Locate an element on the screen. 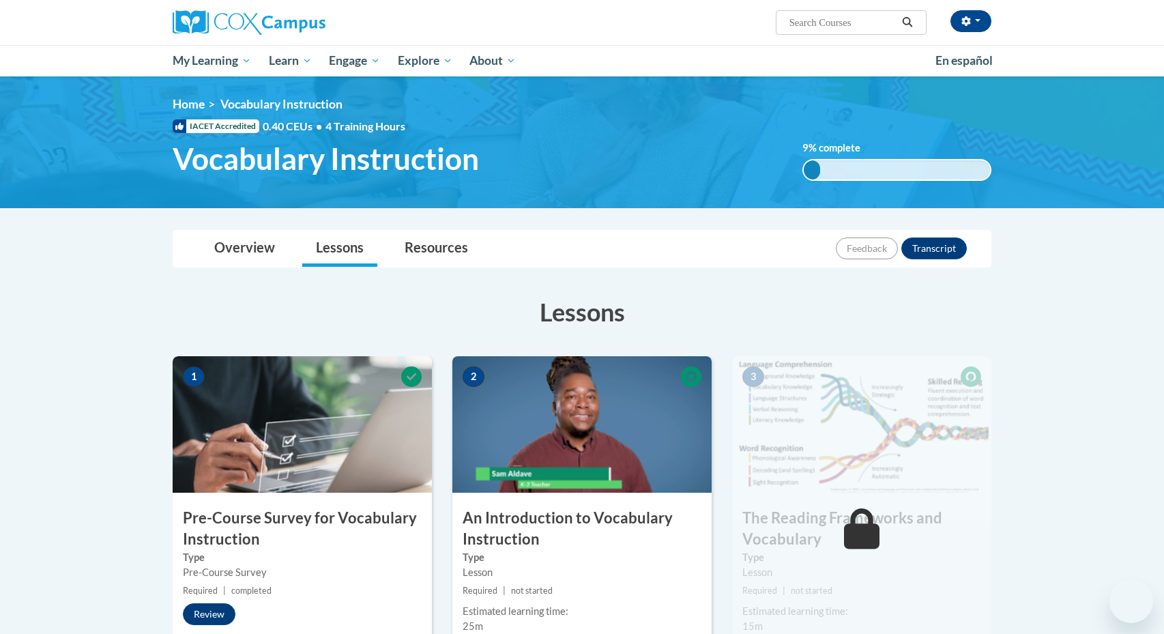 The height and width of the screenshot is (634, 1164). span: Learn is located at coordinates (290, 61).